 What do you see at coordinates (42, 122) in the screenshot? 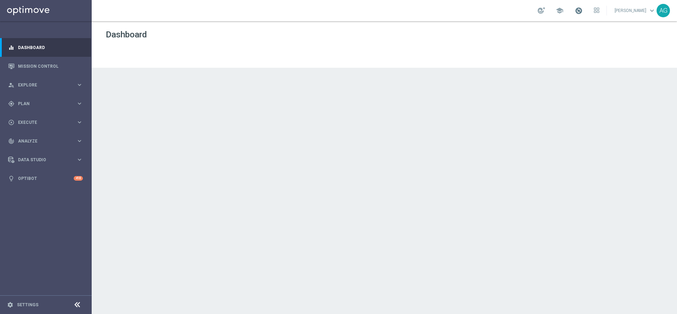
I see `div: Execute` at bounding box center [42, 122].